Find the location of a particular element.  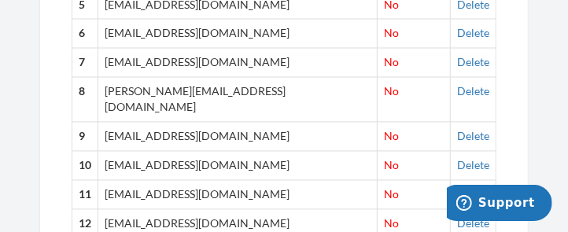

th: 11 is located at coordinates (85, 194).